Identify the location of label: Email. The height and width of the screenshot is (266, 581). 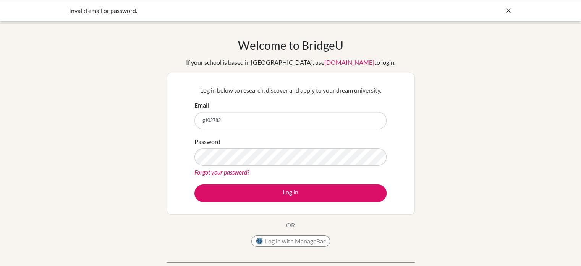
(202, 105).